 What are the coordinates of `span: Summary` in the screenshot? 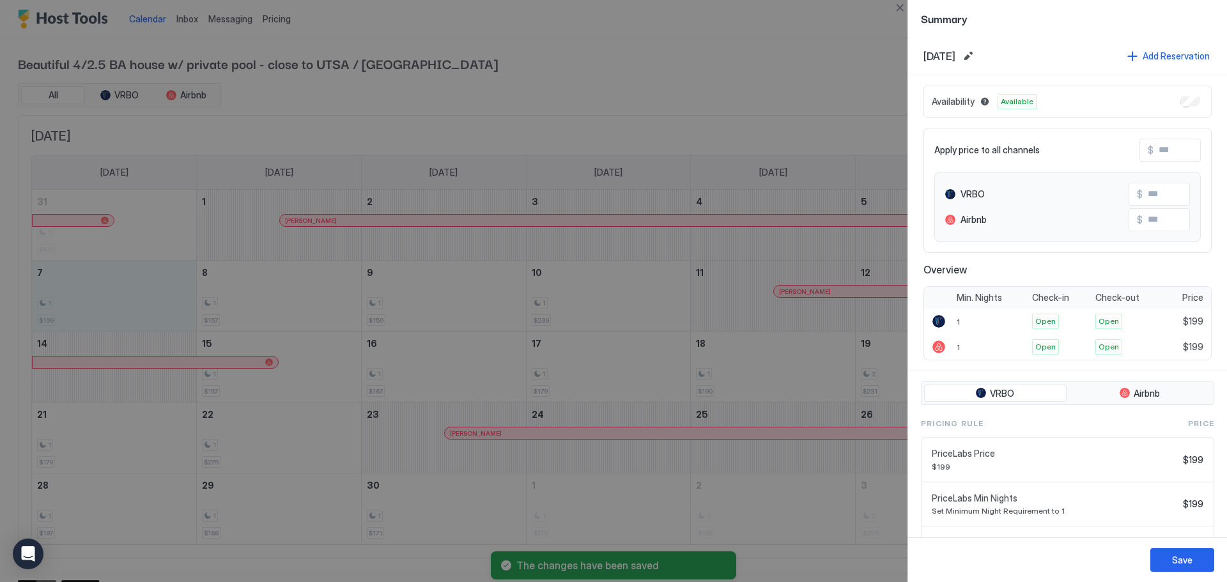 It's located at (1067, 18).